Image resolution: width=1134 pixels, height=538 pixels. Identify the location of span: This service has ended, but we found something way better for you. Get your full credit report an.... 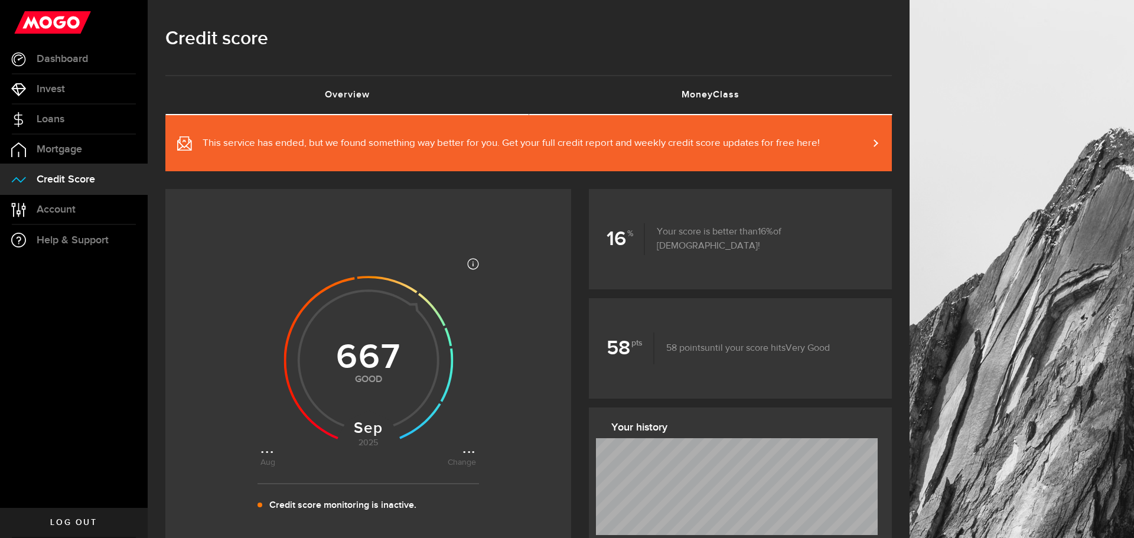
(511, 144).